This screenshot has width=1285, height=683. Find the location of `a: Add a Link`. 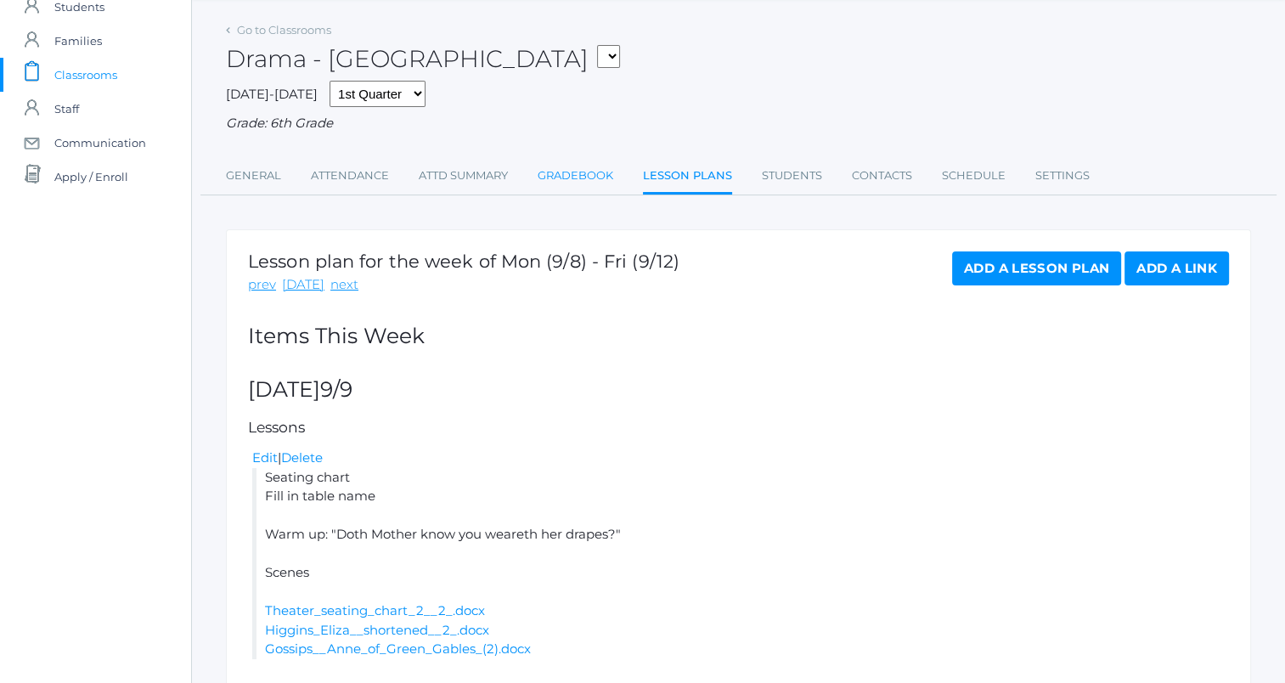

a: Add a Link is located at coordinates (1176, 268).